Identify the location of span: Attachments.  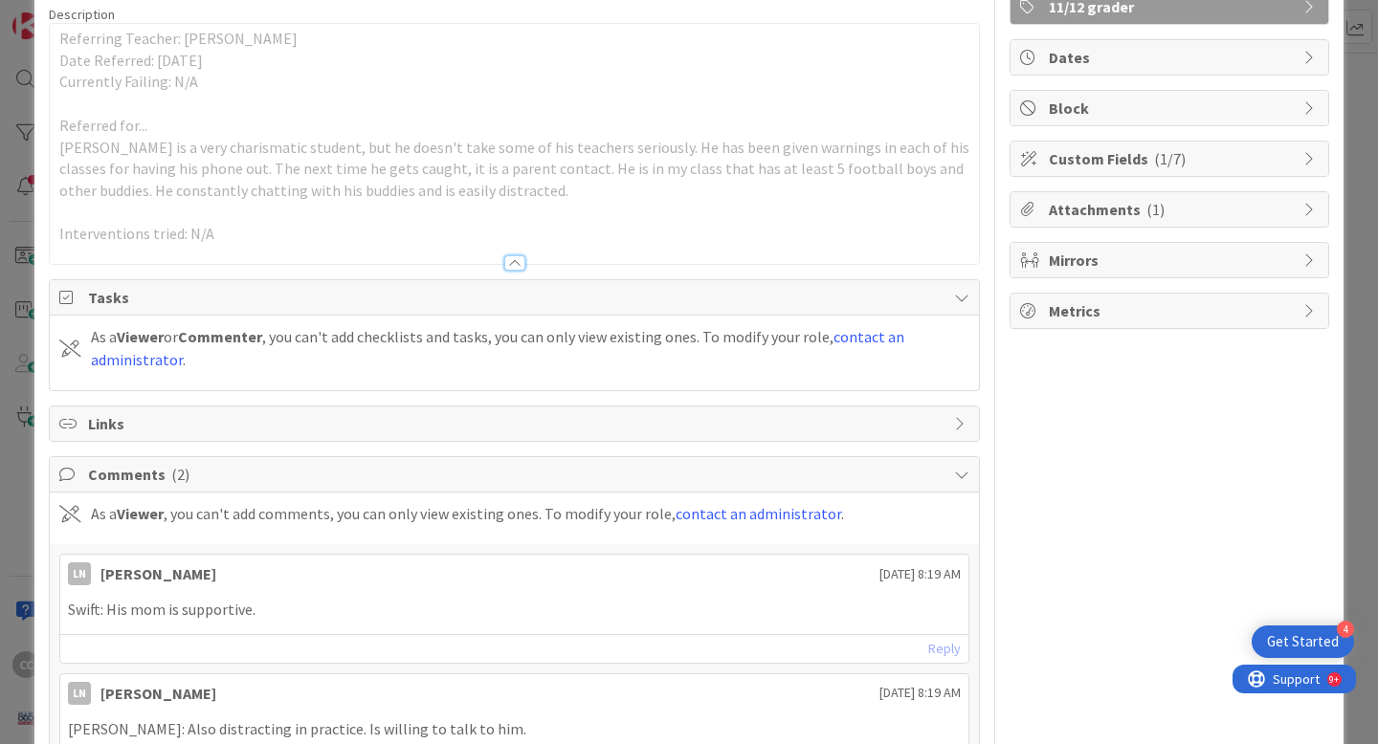
(1171, 210).